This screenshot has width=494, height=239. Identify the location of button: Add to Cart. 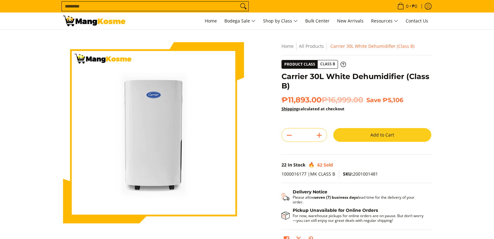
(383, 135).